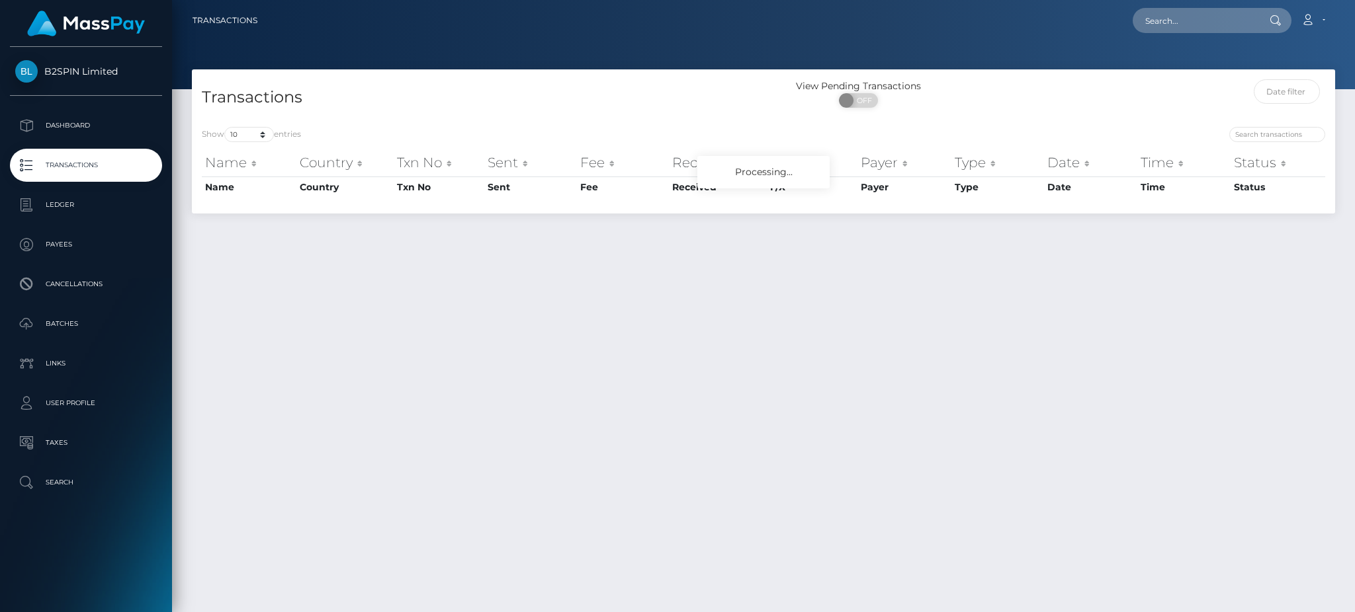  I want to click on a: Dashboard, so click(86, 126).